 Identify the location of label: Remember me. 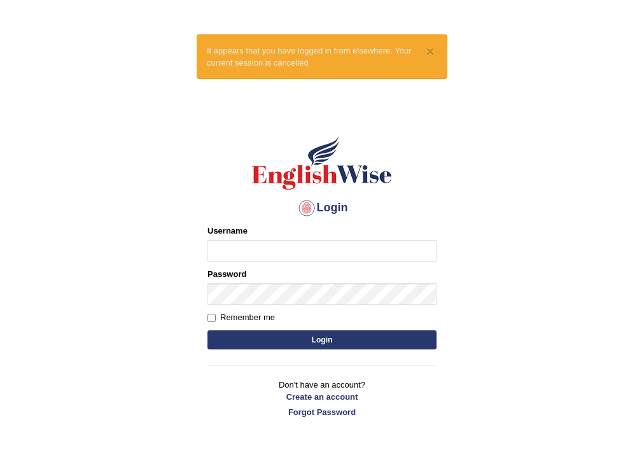
(241, 318).